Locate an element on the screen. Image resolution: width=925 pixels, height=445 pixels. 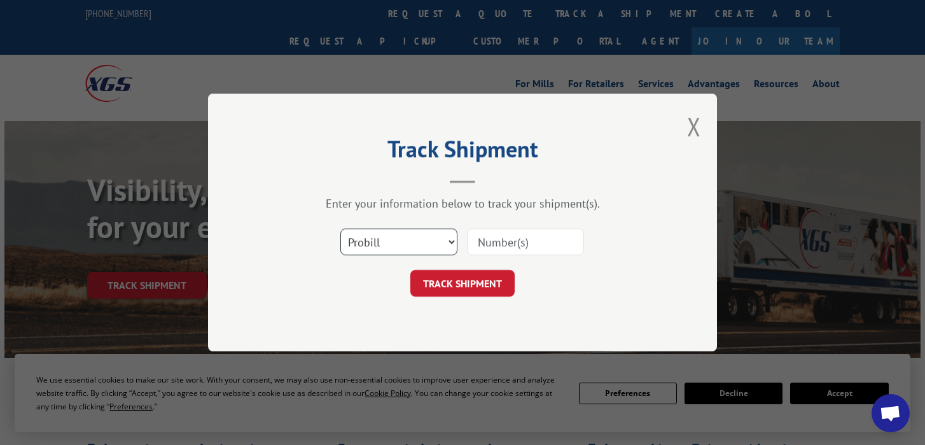
button: Close modal is located at coordinates (694, 126).